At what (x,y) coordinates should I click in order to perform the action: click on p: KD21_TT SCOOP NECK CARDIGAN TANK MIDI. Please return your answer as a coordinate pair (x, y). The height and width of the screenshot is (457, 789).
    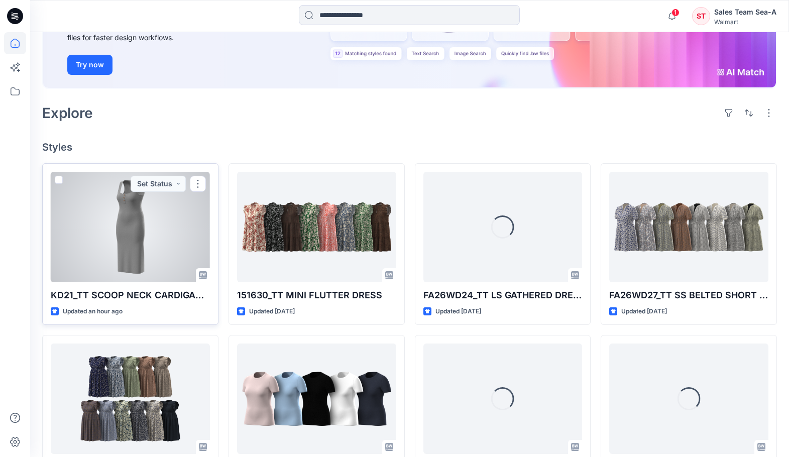
    Looking at the image, I should click on (130, 295).